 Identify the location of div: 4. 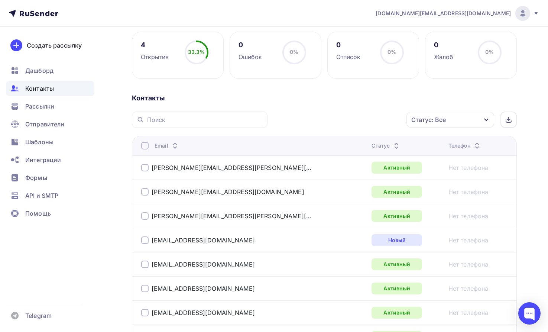
(155, 45).